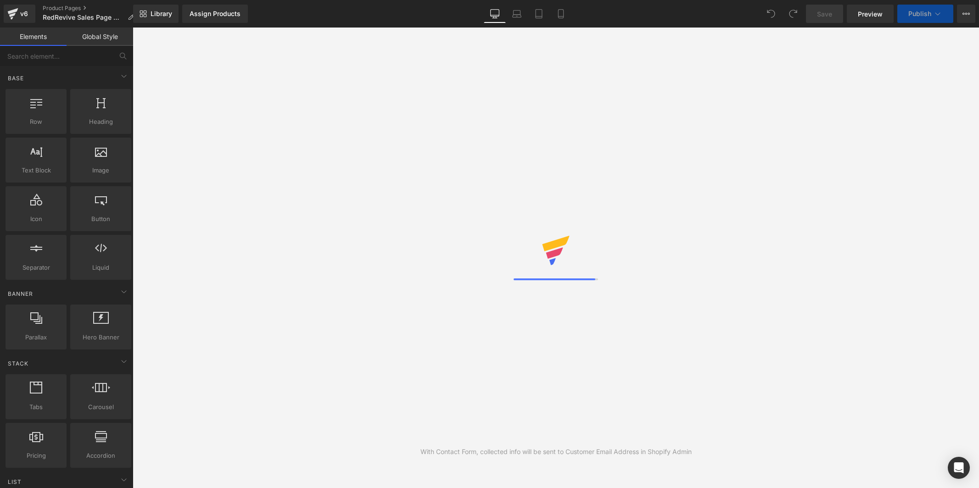 The width and height of the screenshot is (979, 488). What do you see at coordinates (100, 37) in the screenshot?
I see `a: Global Style` at bounding box center [100, 37].